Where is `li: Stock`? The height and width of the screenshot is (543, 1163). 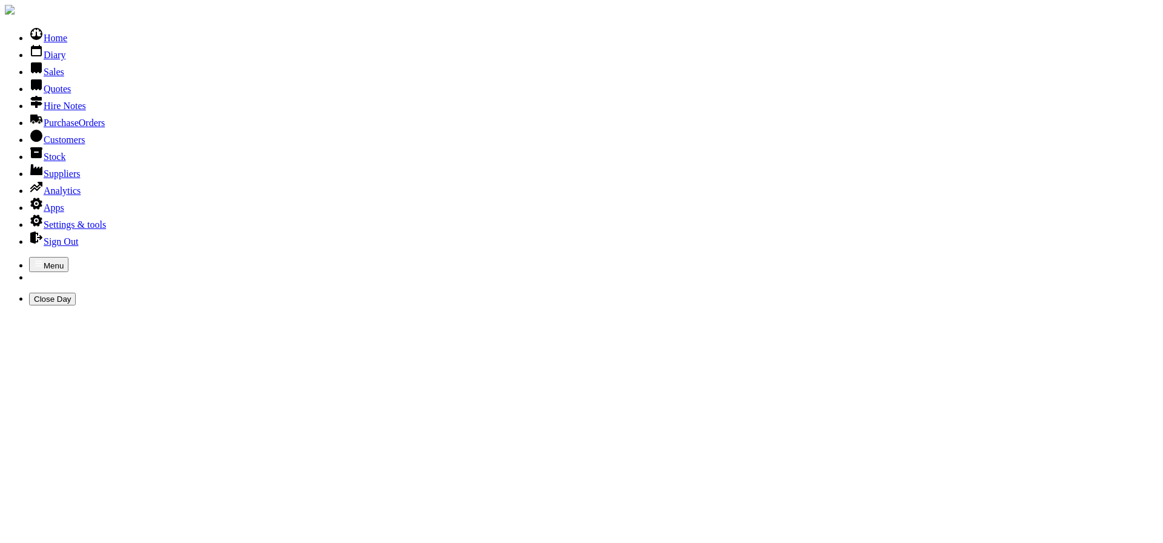
li: Stock is located at coordinates (594, 154).